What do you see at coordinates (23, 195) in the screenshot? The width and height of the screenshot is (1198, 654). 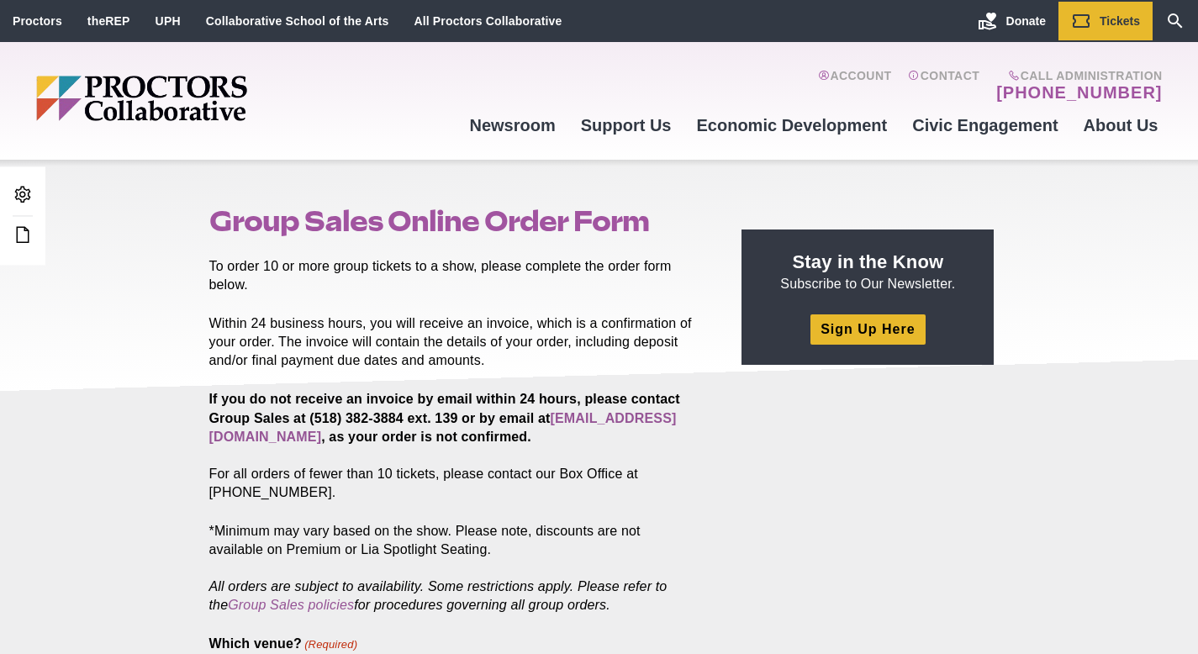 I see `a: Admin Area` at bounding box center [23, 195].